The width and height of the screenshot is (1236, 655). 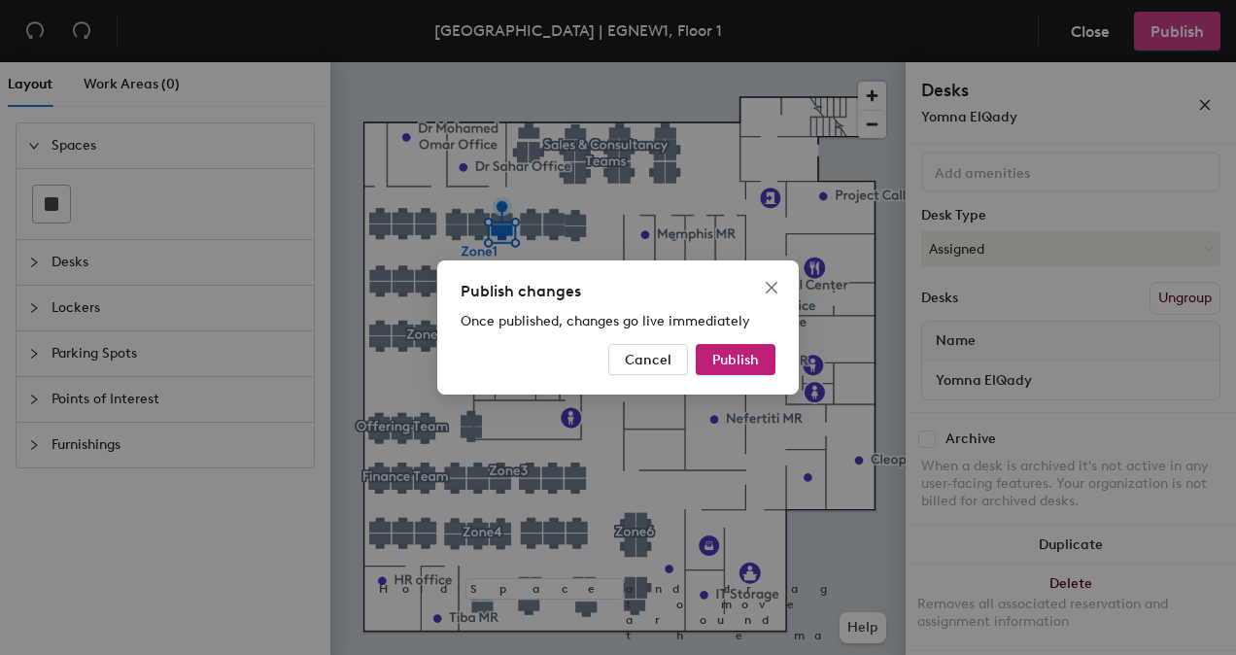 What do you see at coordinates (605, 321) in the screenshot?
I see `span: Once published, changes go live immediately` at bounding box center [605, 321].